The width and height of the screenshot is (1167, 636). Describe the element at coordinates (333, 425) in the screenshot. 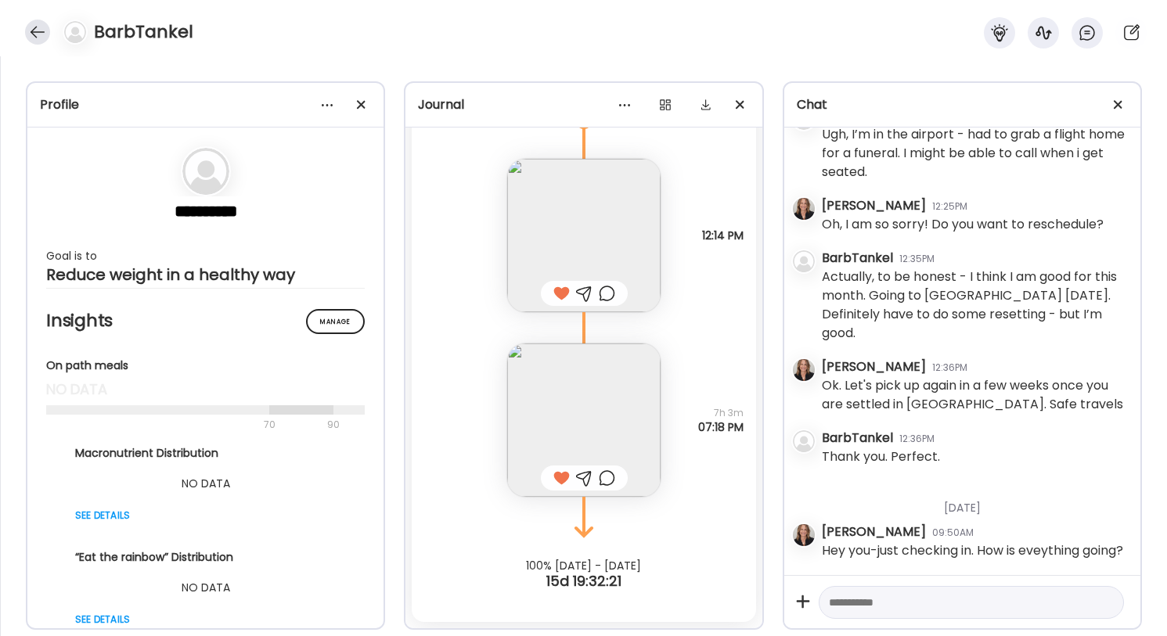

I see `div: 90` at that location.